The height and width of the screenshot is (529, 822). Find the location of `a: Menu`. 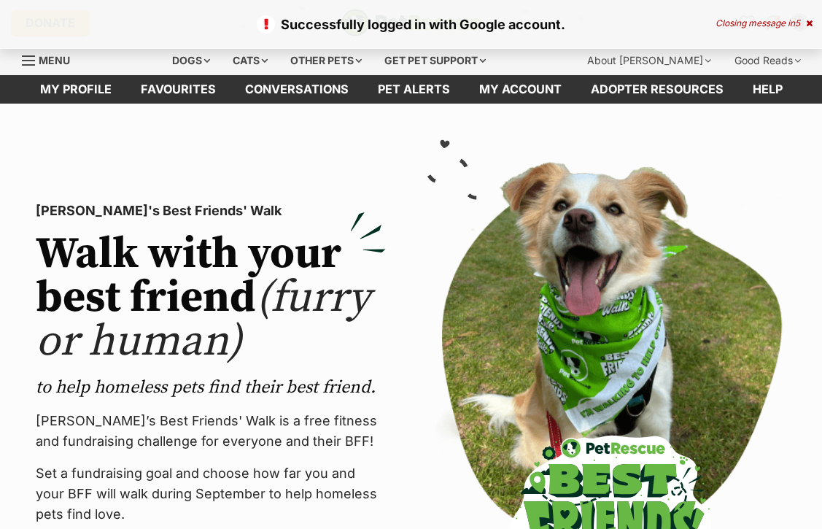

a: Menu is located at coordinates (51, 59).